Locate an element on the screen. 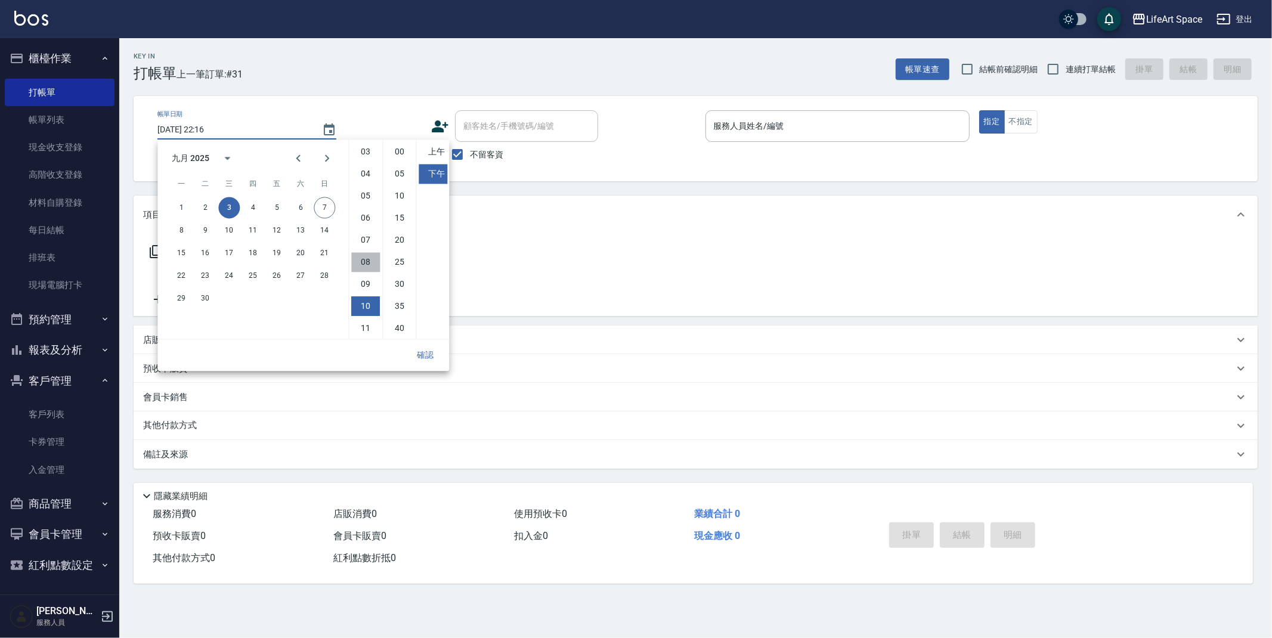 Image resolution: width=1272 pixels, height=638 pixels. li: 20 minutes is located at coordinates (399, 240).